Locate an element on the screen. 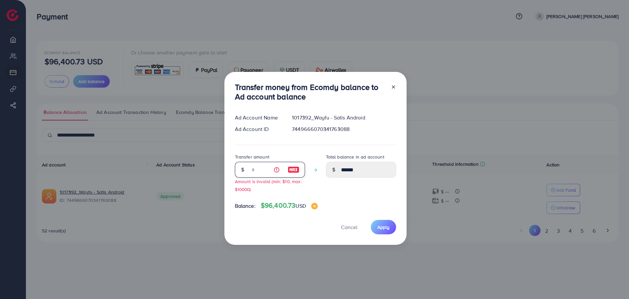 The width and height of the screenshot is (629, 299). span: Cancel is located at coordinates (349, 227).